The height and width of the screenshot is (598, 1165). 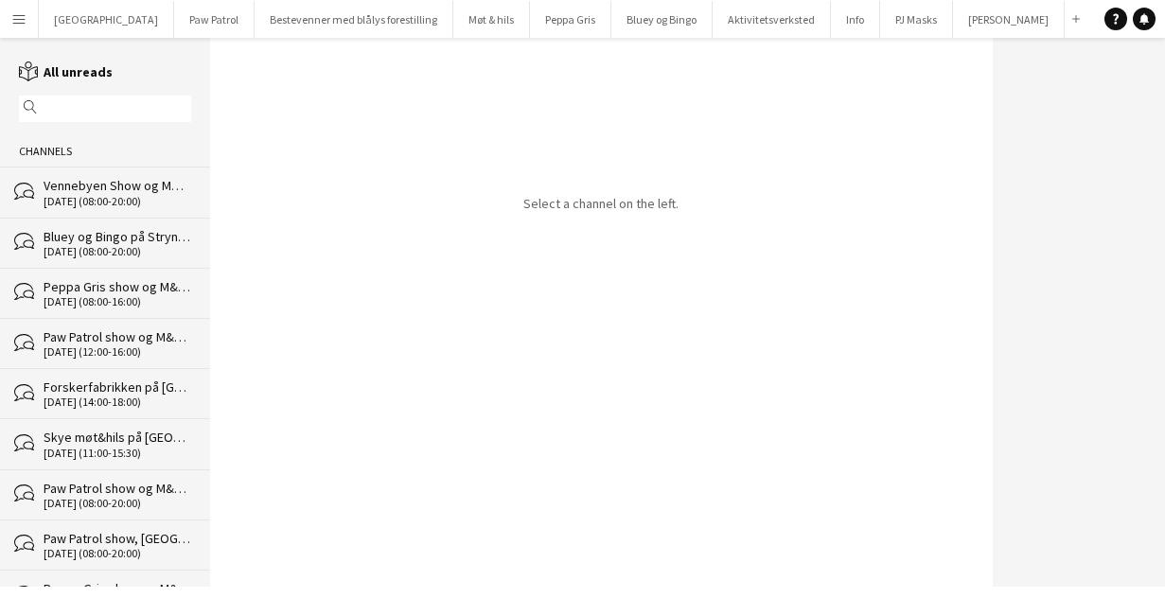 I want to click on button: Info, so click(x=856, y=19).